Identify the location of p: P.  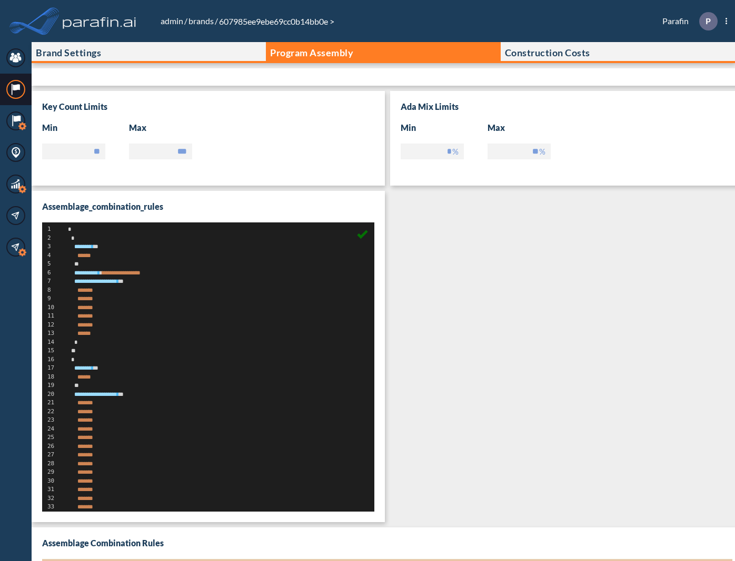
(708, 21).